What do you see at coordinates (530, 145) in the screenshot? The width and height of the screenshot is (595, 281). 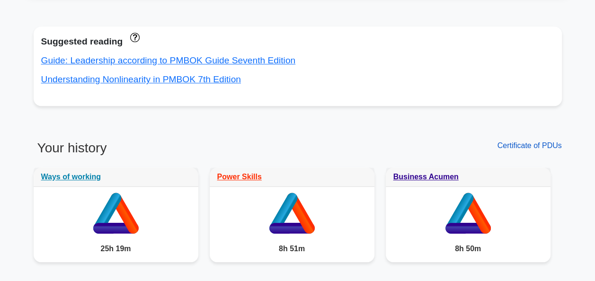 I see `a: Certificate of PDUs` at bounding box center [530, 145].